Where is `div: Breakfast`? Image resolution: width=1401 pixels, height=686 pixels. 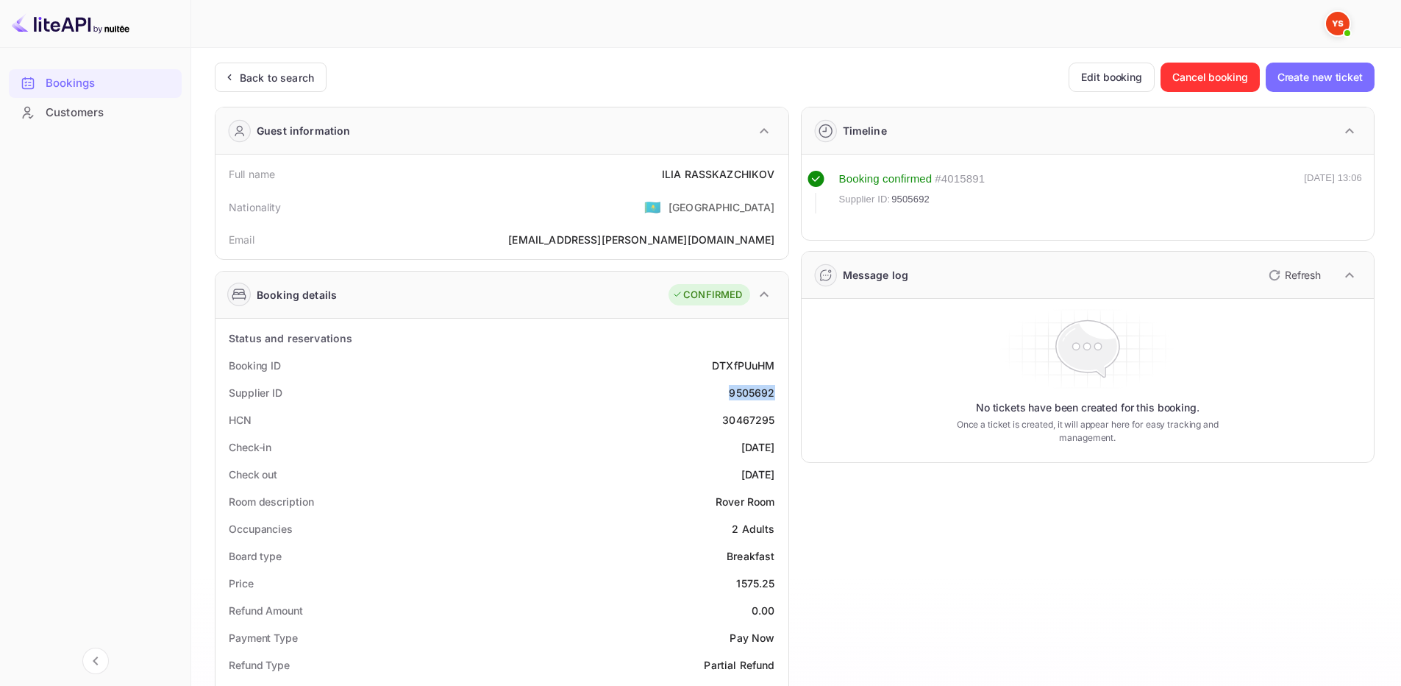 div: Breakfast is located at coordinates (750, 555).